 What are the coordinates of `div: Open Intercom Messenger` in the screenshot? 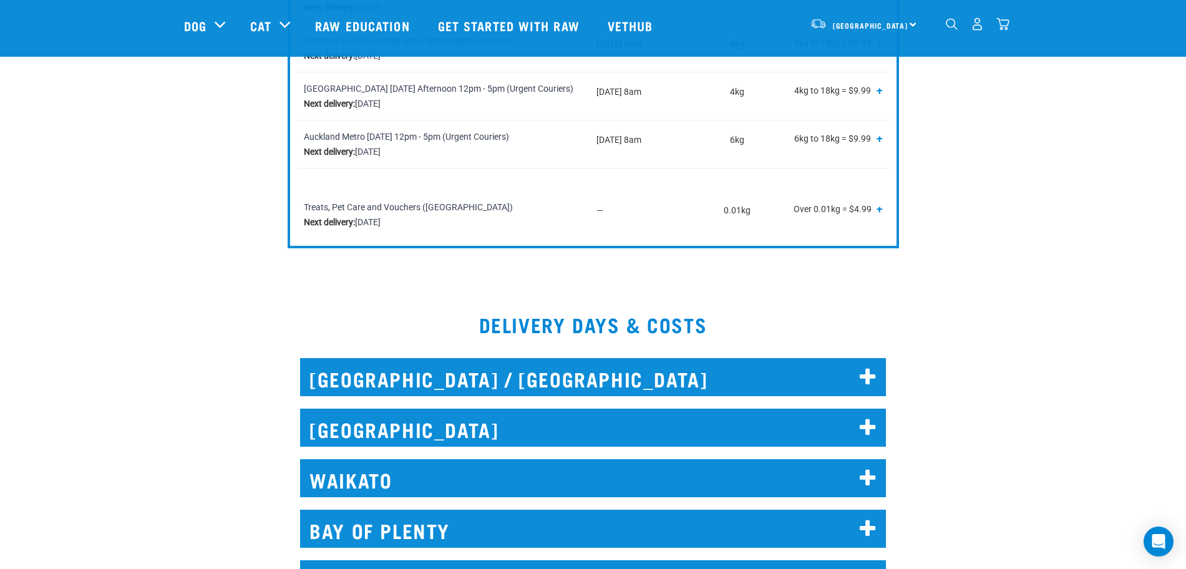 It's located at (1159, 542).